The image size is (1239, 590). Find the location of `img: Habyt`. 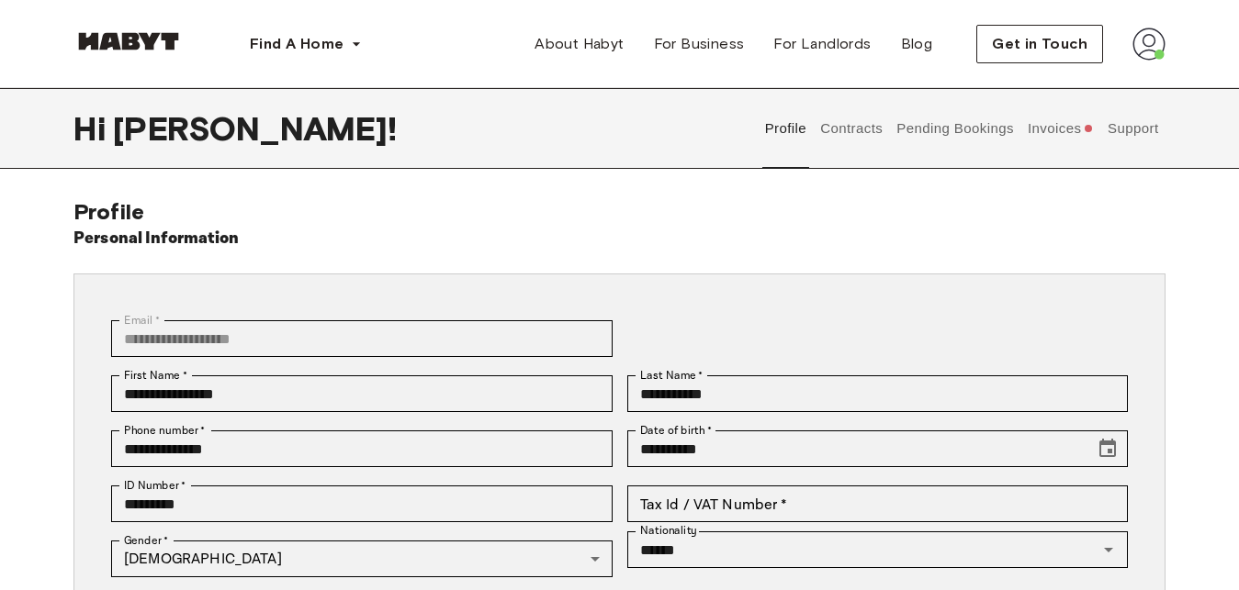

img: Habyt is located at coordinates (129, 41).